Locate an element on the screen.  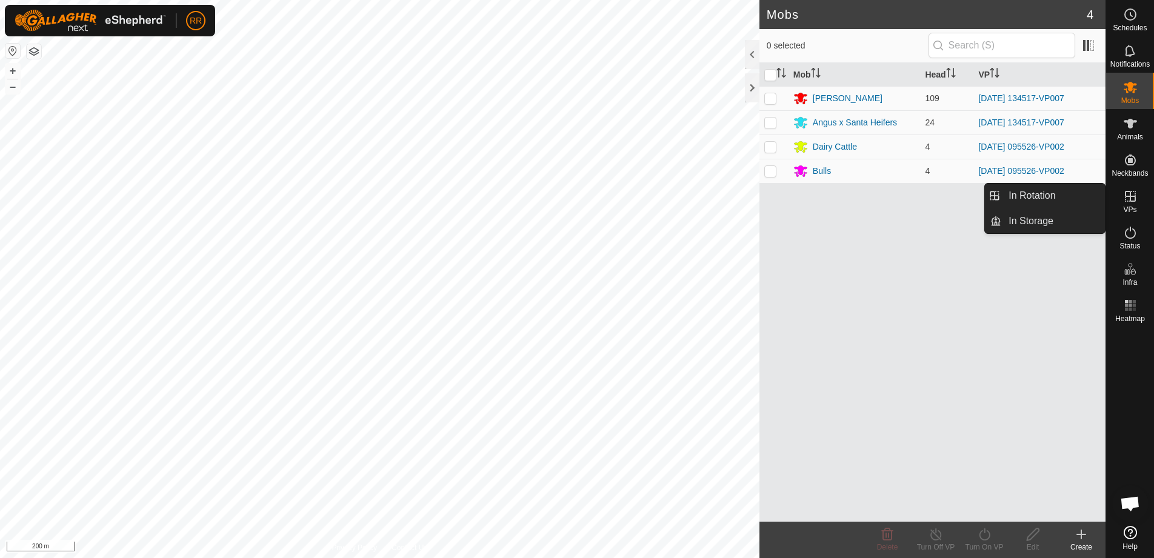
div: Turn Off VP is located at coordinates (936, 548).